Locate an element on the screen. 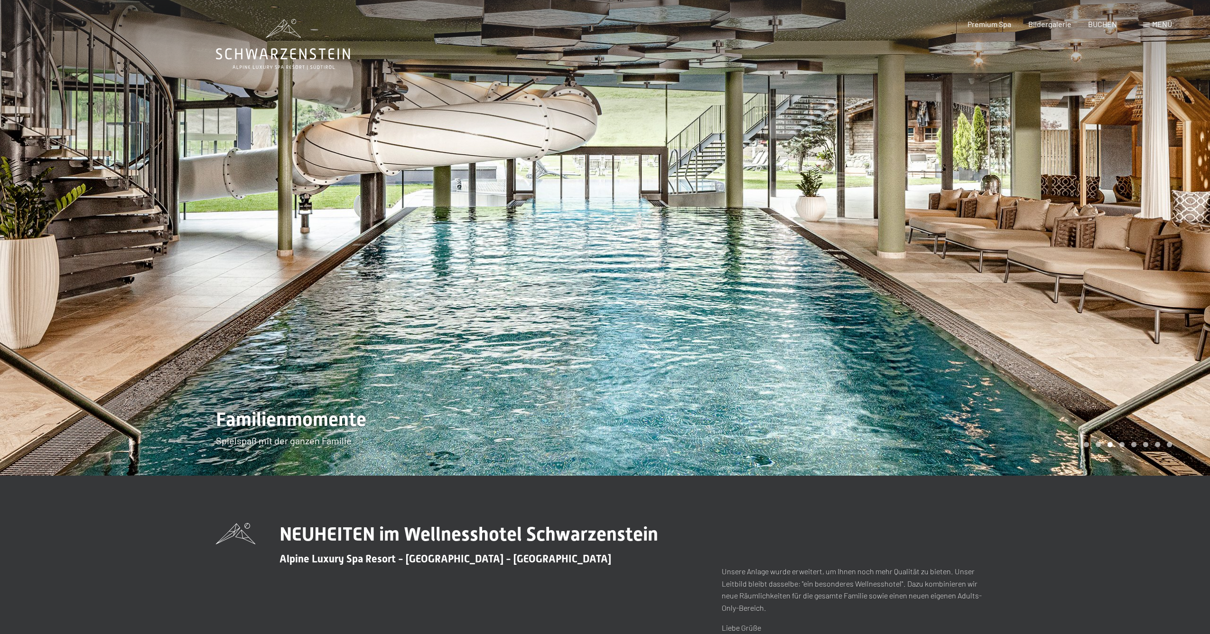 The height and width of the screenshot is (634, 1210). span: Menü is located at coordinates (1162, 24).